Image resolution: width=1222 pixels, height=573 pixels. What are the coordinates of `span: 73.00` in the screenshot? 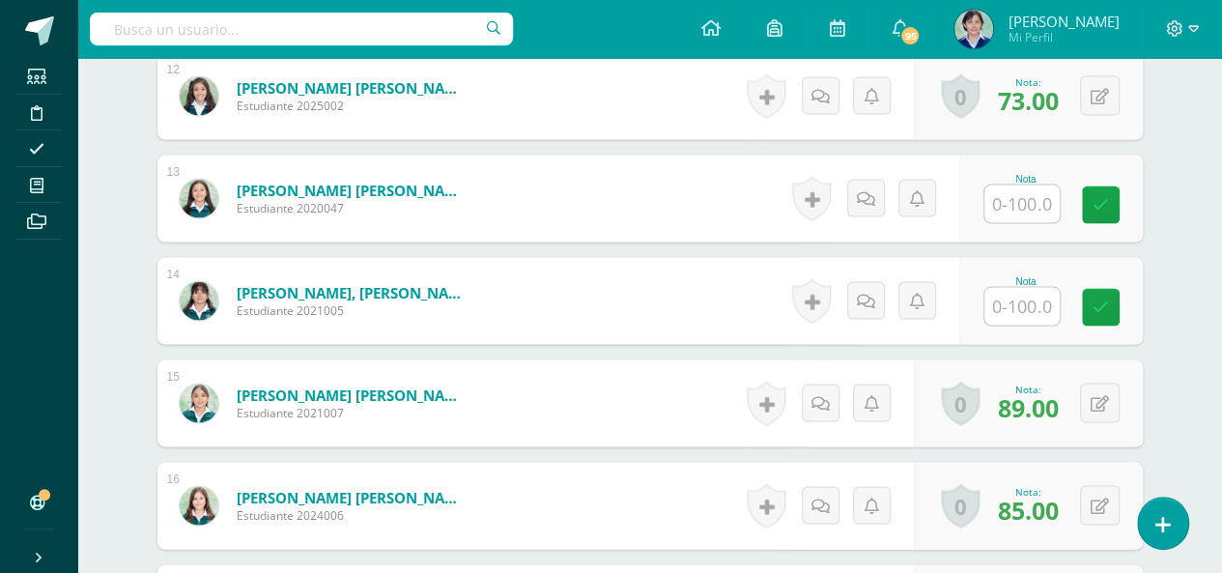 It's located at (1028, 99).